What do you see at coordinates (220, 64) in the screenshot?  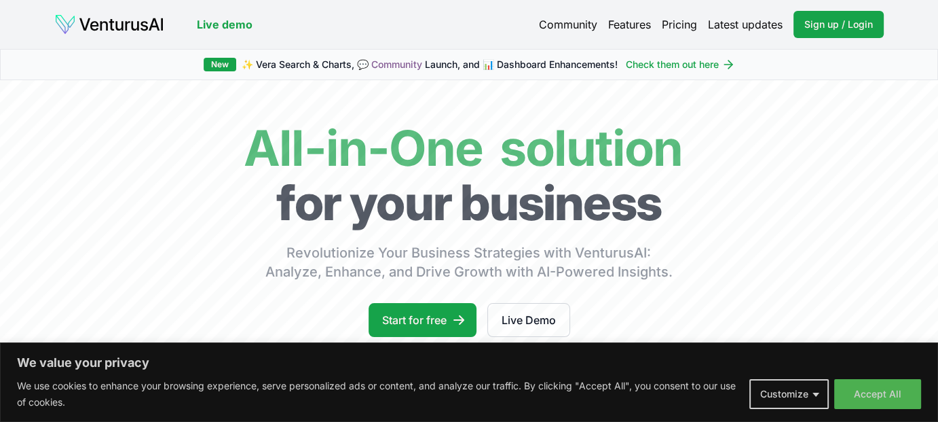 I see `div: New` at bounding box center [220, 64].